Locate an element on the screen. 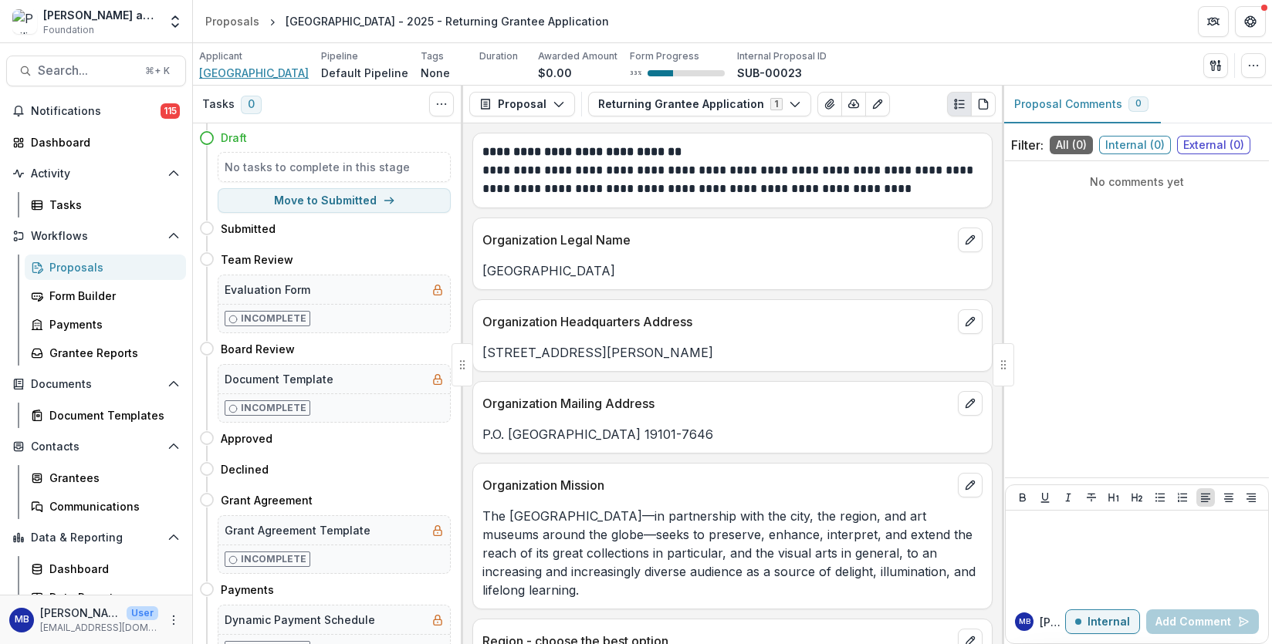 The width and height of the screenshot is (1272, 644). p: SUB-00023 is located at coordinates (769, 73).